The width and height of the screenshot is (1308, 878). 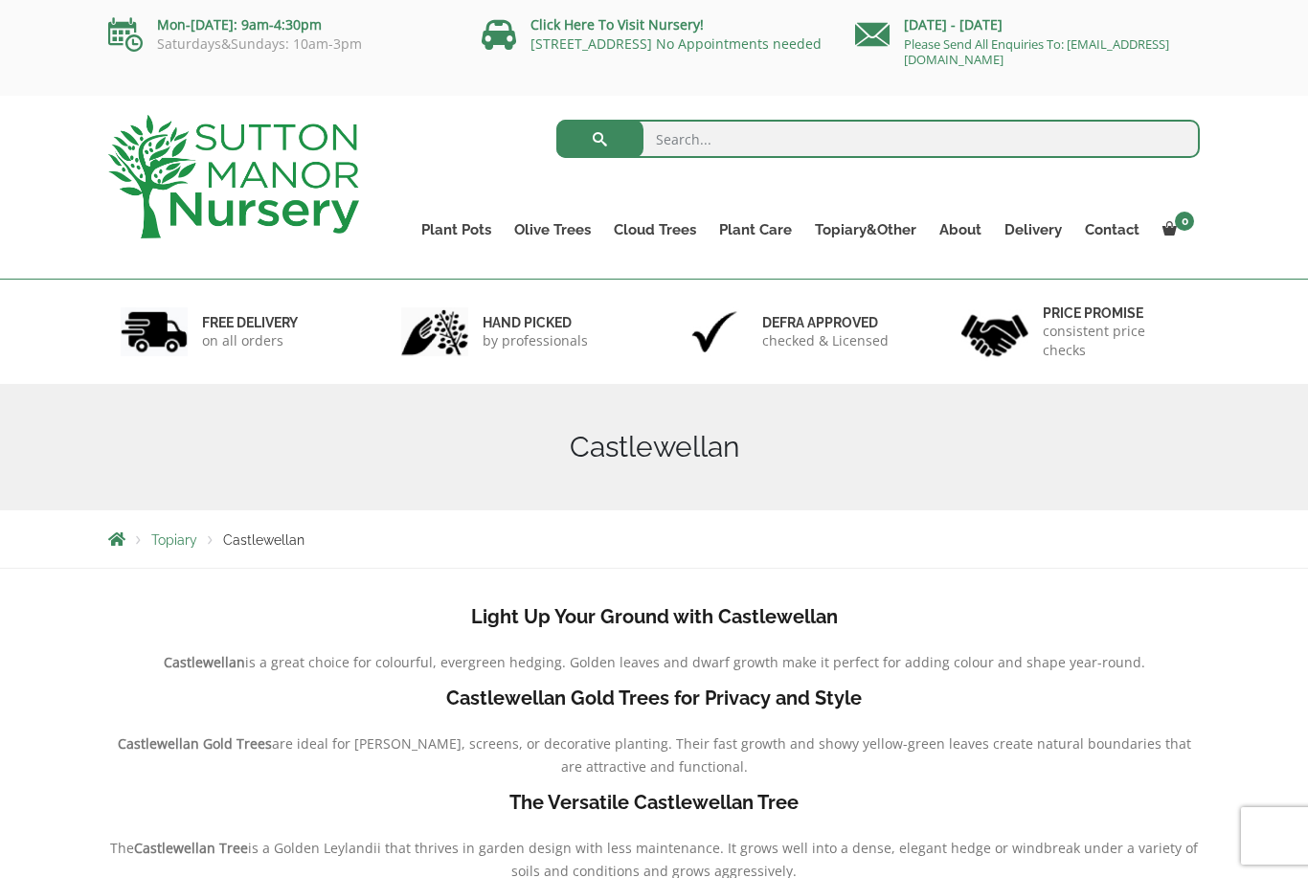 I want to click on a: Delivery, so click(x=1033, y=230).